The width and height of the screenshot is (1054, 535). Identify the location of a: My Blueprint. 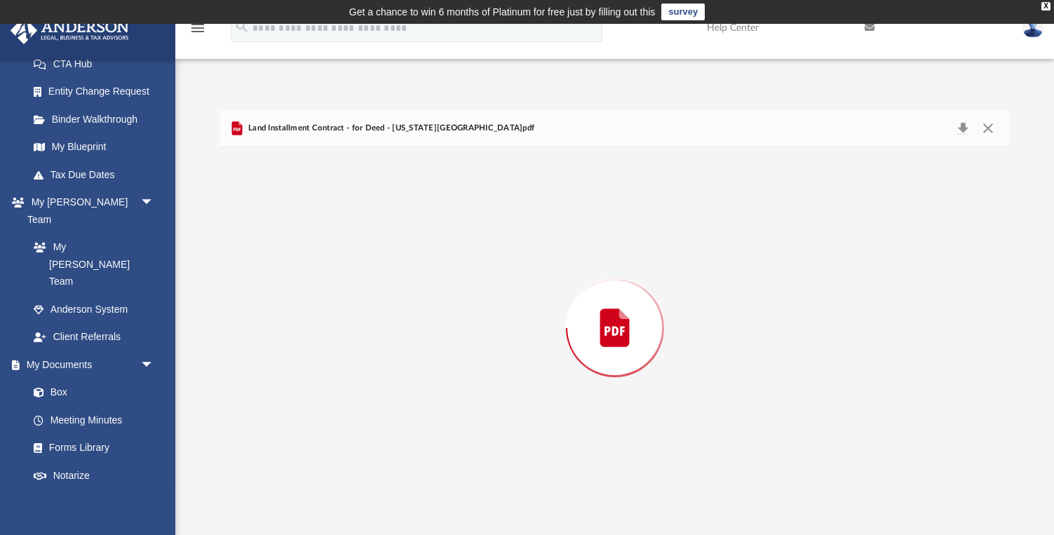
(94, 147).